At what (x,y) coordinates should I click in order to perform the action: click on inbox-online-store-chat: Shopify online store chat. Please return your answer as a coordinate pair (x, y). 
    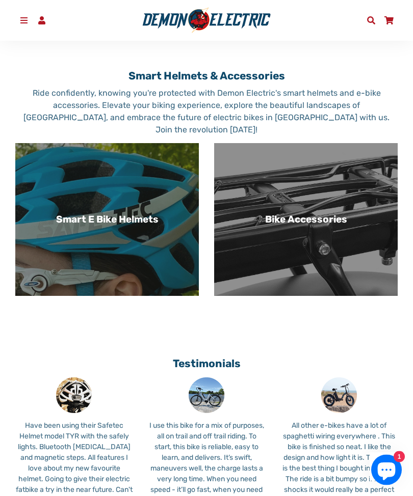
    Looking at the image, I should click on (386, 471).